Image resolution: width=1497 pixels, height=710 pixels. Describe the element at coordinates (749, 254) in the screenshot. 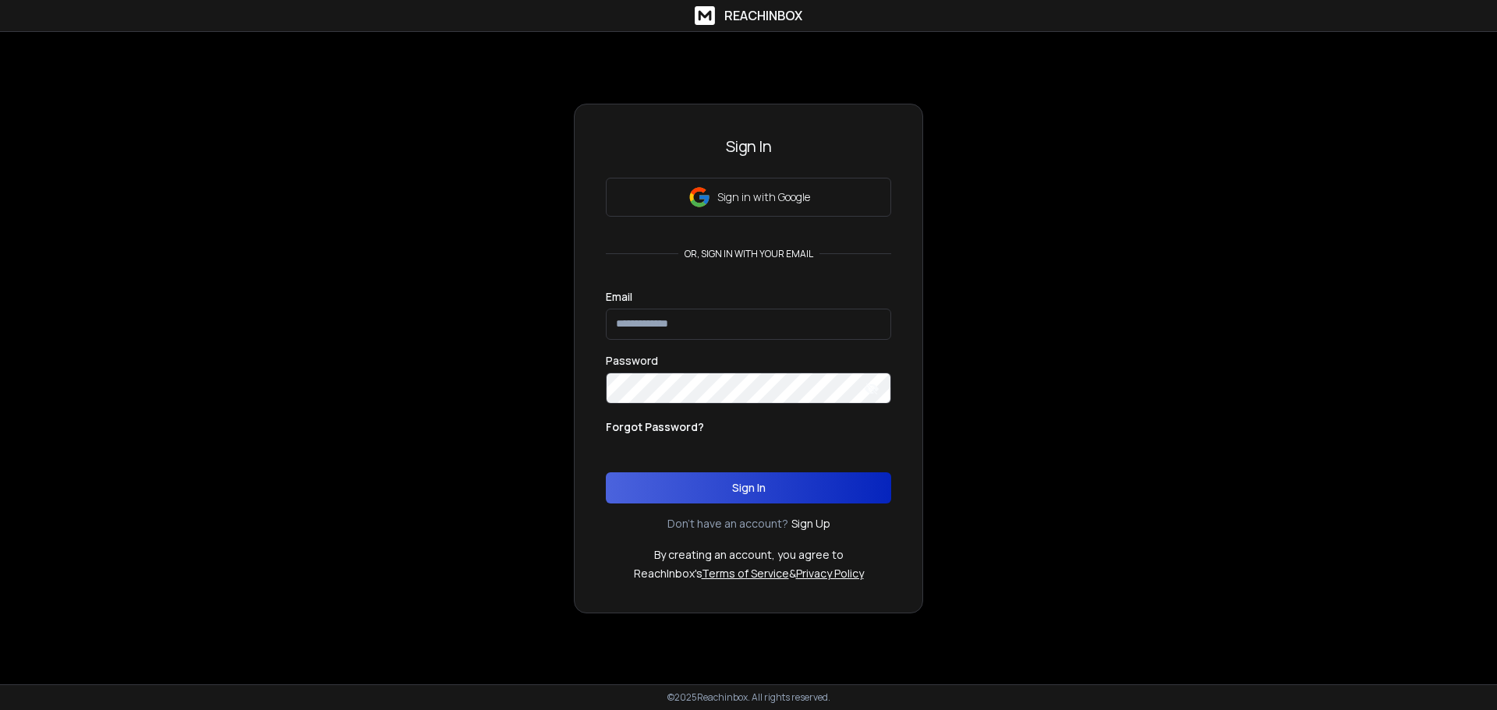

I see `p: or, sign in with your email` at that location.